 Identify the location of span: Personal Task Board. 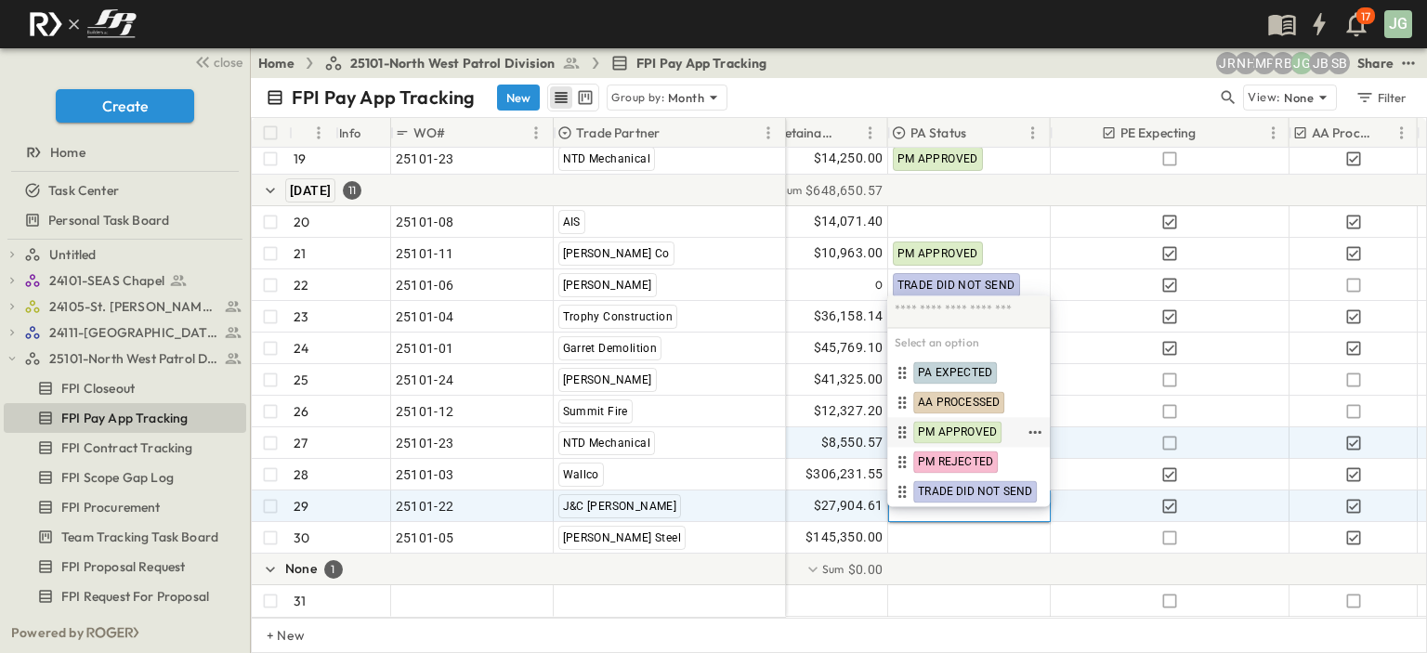
(109, 220).